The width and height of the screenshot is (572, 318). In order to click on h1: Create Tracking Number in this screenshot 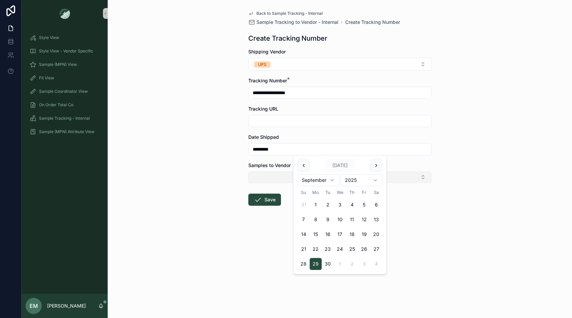, I will do `click(288, 38)`.